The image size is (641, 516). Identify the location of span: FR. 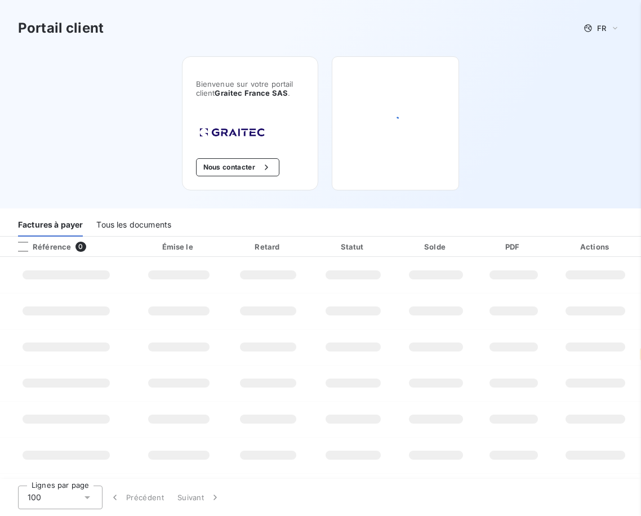
(602, 28).